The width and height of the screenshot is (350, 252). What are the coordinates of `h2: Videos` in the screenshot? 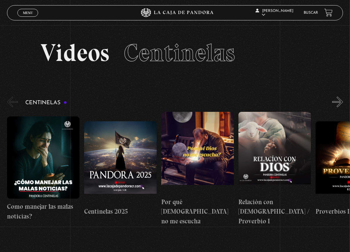 It's located at (175, 53).